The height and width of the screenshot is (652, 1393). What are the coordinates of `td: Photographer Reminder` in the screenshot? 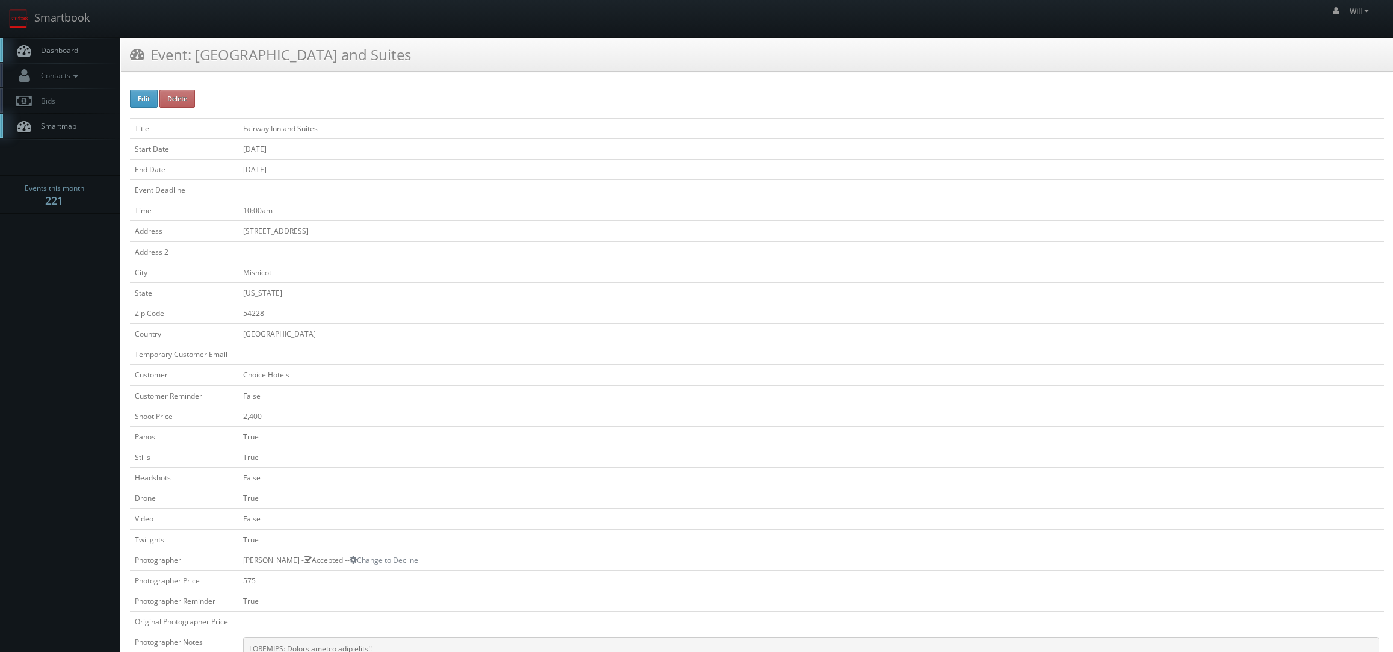 It's located at (184, 600).